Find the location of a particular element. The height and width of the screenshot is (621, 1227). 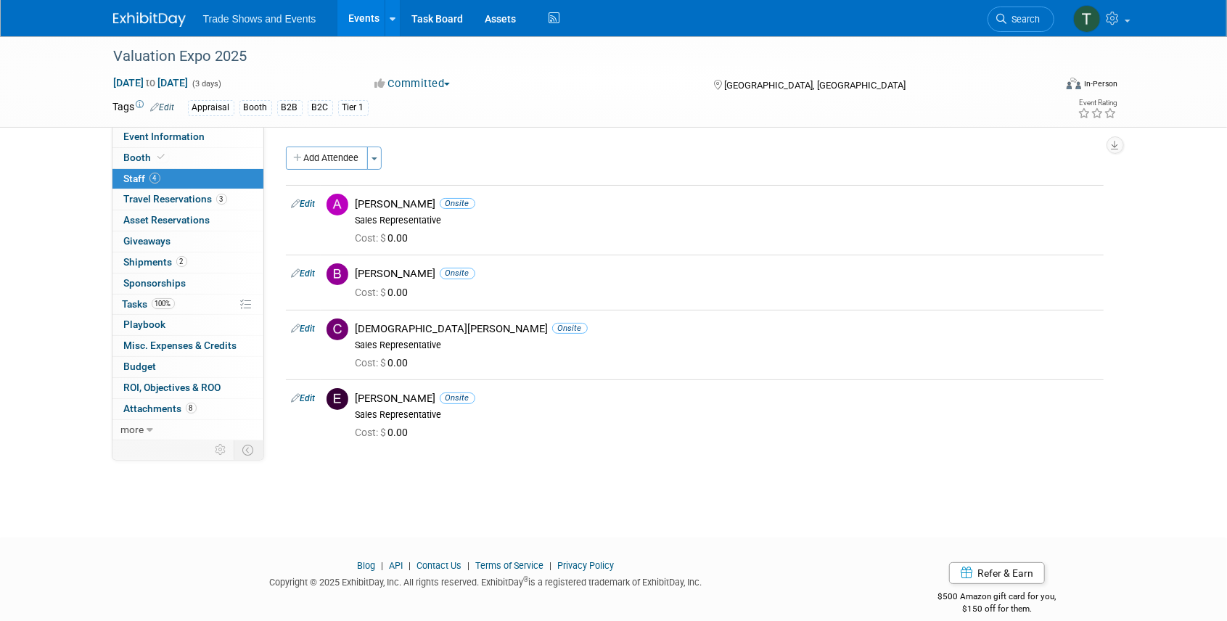

div: In-Person is located at coordinates (1100, 83).